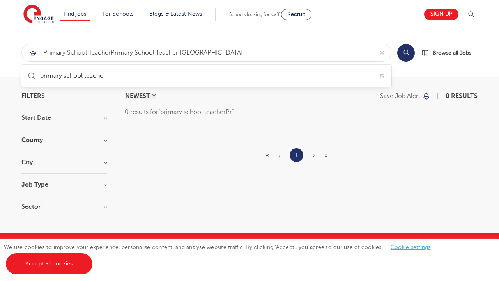 This screenshot has height=281, width=499. I want to click on a: Blogs & Latest News, so click(176, 14).